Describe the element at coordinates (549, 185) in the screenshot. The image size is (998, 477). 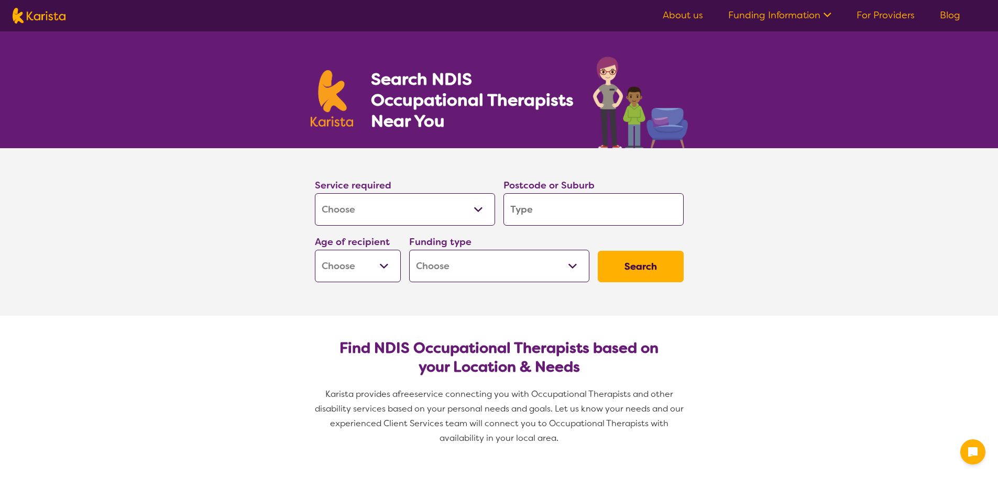
I see `label: Postcode or Suburb` at that location.